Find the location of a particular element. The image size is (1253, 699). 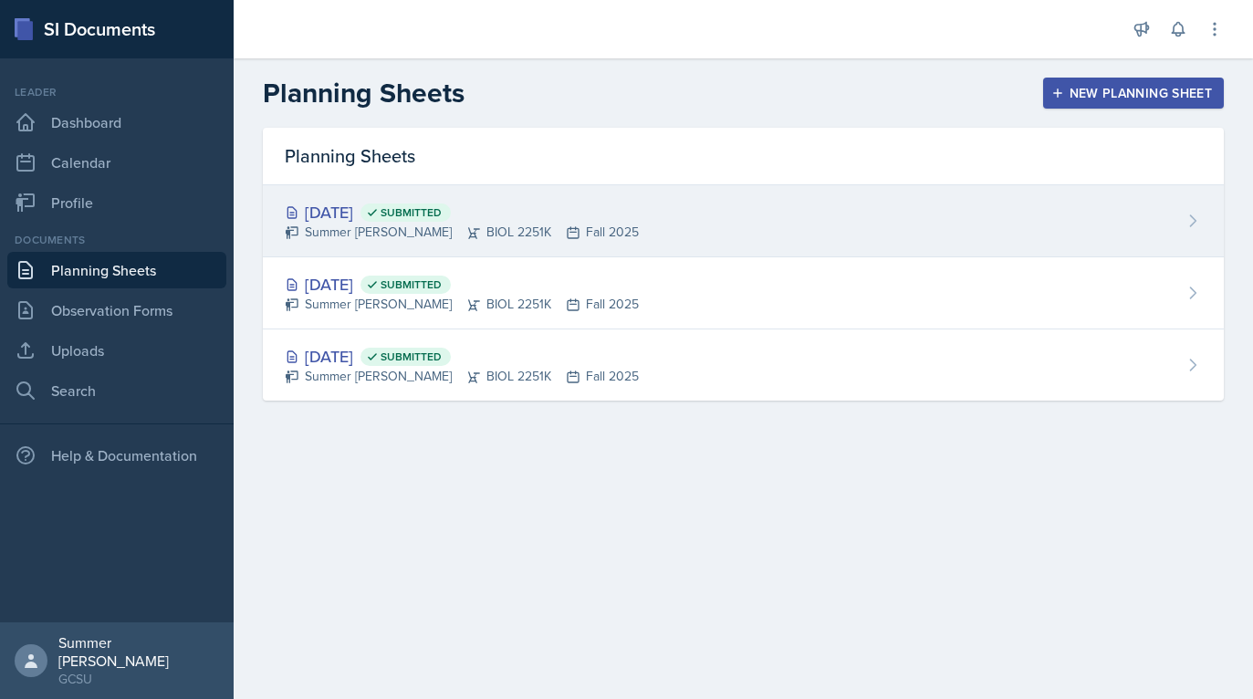

div: Leader is located at coordinates (117, 92).